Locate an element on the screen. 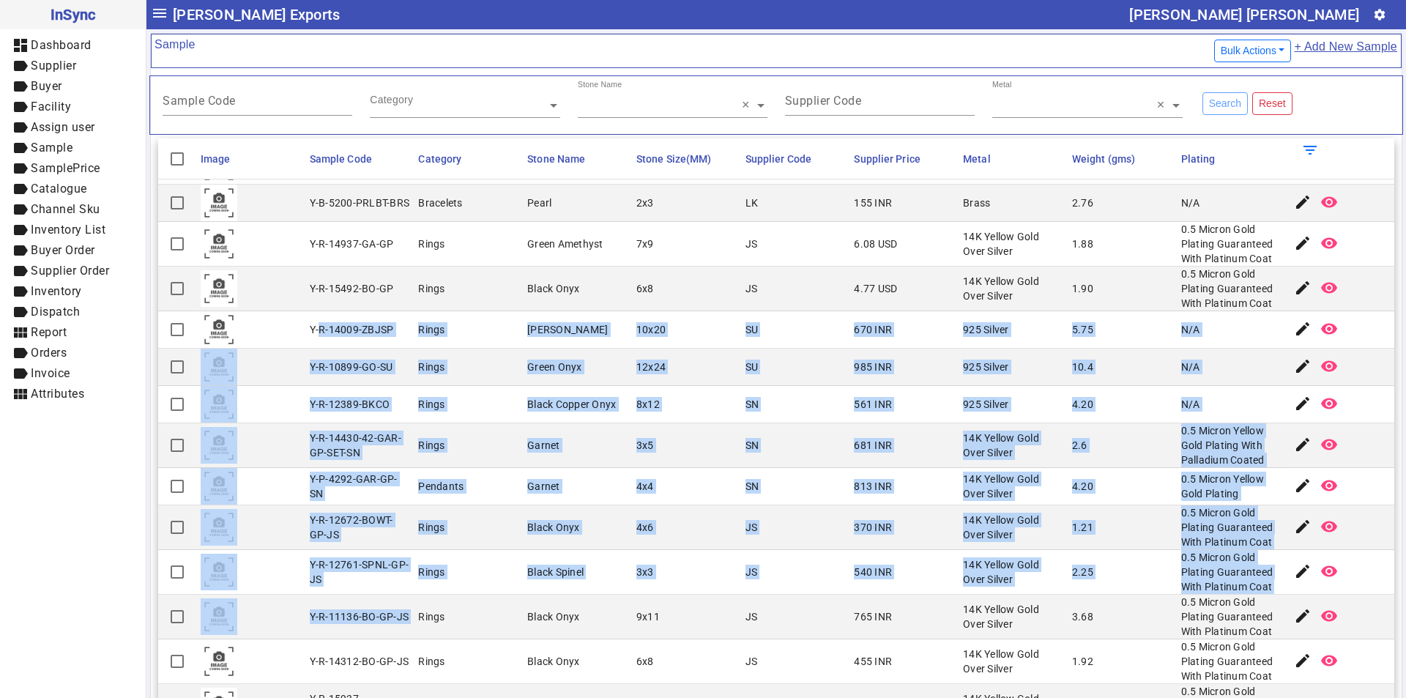  div: SU is located at coordinates (752, 329).